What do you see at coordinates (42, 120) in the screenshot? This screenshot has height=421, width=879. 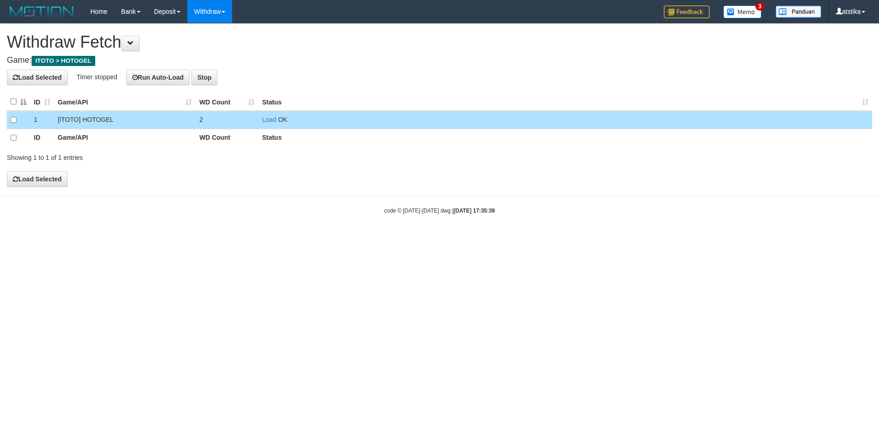 I see `td: 1` at bounding box center [42, 120].